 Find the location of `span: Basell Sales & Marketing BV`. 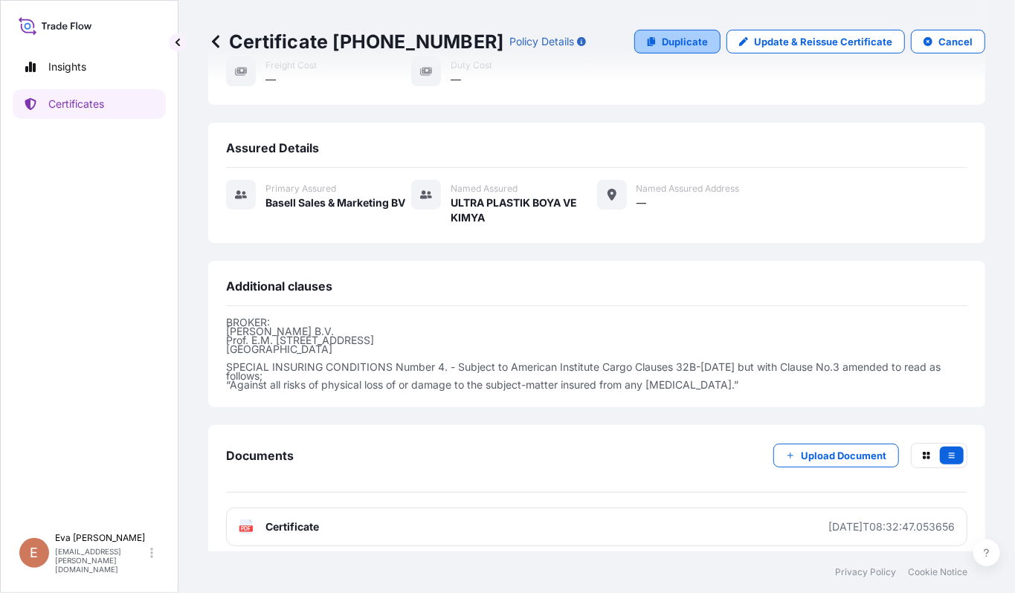

span: Basell Sales & Marketing BV is located at coordinates (335, 203).